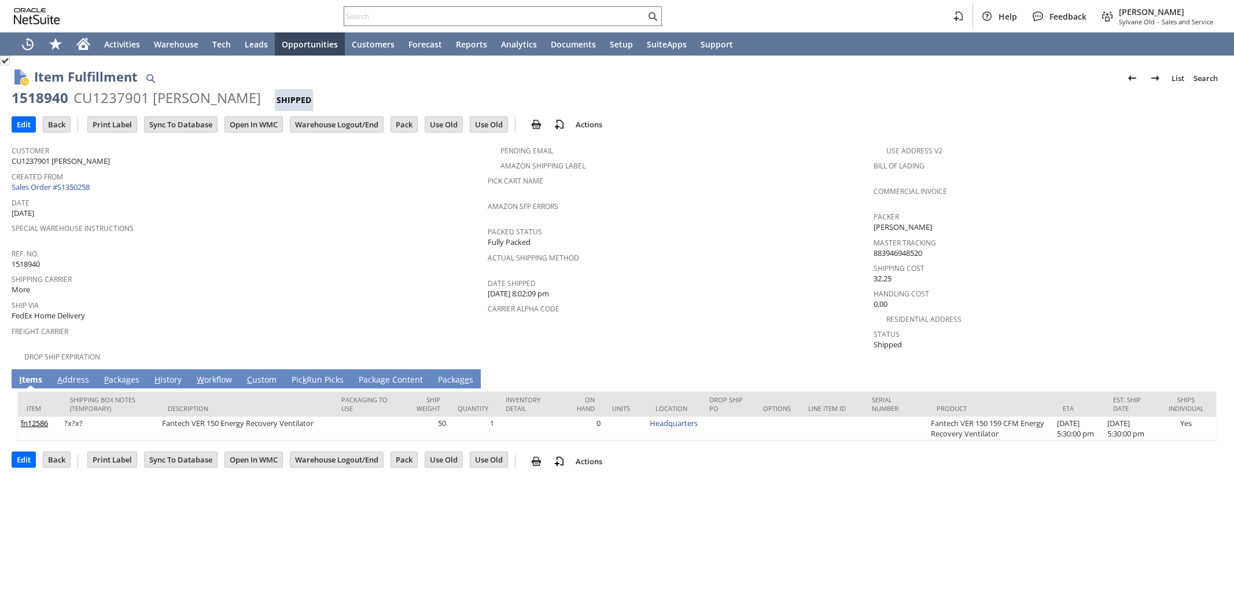 The width and height of the screenshot is (1234, 591). Describe the element at coordinates (901, 293) in the screenshot. I see `a: Handling Cost` at that location.